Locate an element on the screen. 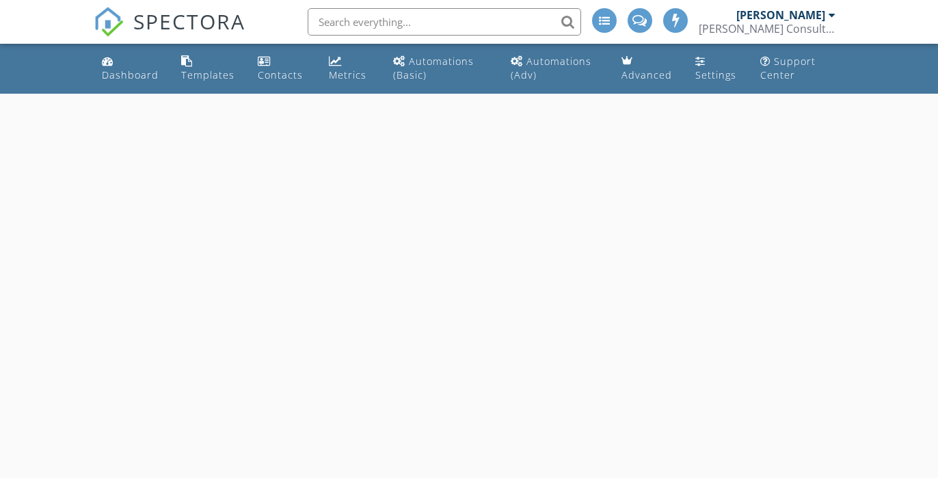 The height and width of the screenshot is (478, 938). a: Settings is located at coordinates (716, 68).